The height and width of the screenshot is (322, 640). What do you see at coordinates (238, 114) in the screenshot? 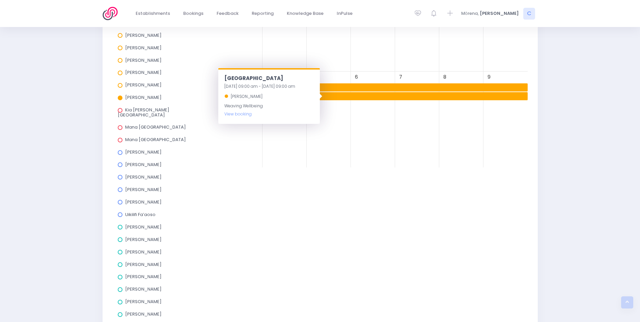
I see `a: View booking` at bounding box center [238, 114].